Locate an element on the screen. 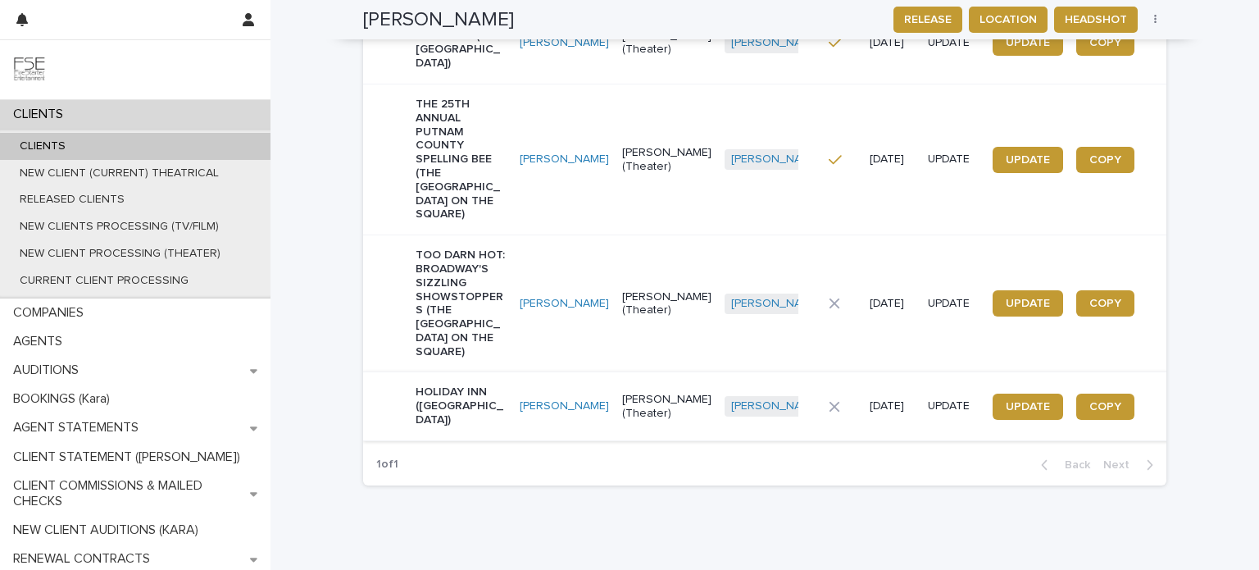 This screenshot has width=1259, height=570. span: HEADSHOT is located at coordinates (1096, 20).